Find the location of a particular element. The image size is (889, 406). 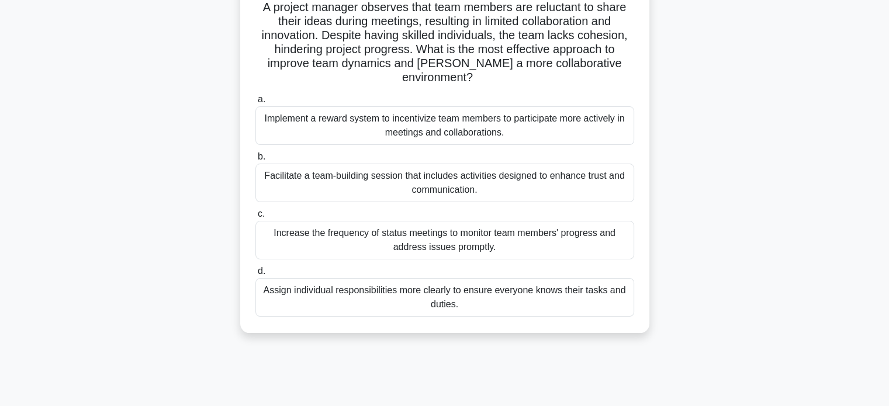

span: c. is located at coordinates (261, 213).